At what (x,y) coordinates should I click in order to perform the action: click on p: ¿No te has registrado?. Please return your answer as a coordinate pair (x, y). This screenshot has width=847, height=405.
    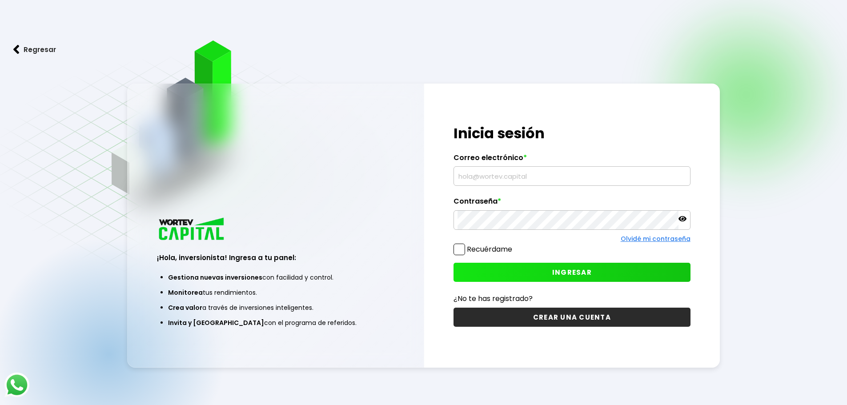
    Looking at the image, I should click on (572, 298).